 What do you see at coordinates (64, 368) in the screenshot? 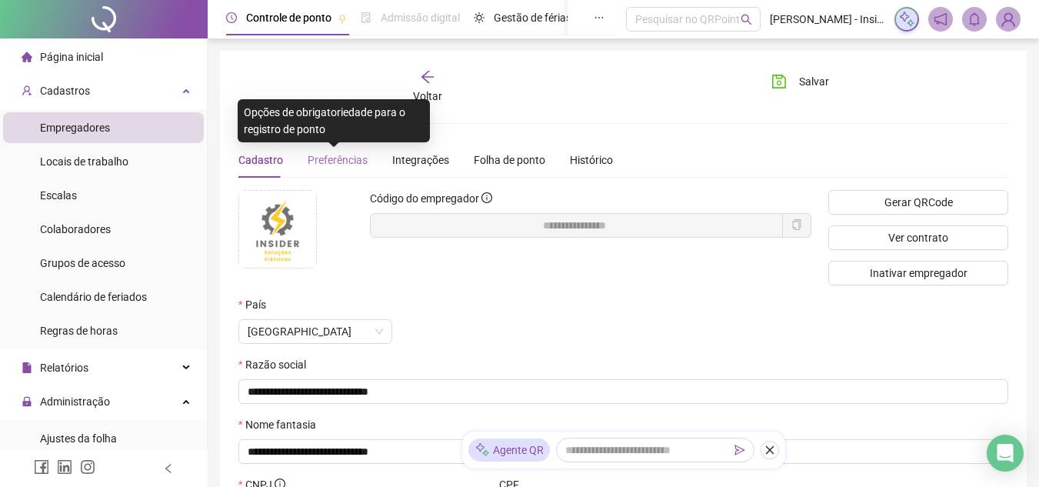
I see `span: Relatórios` at bounding box center [64, 368].